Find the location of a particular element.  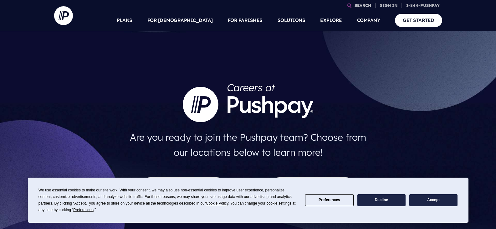

button: Decline is located at coordinates (381, 200).